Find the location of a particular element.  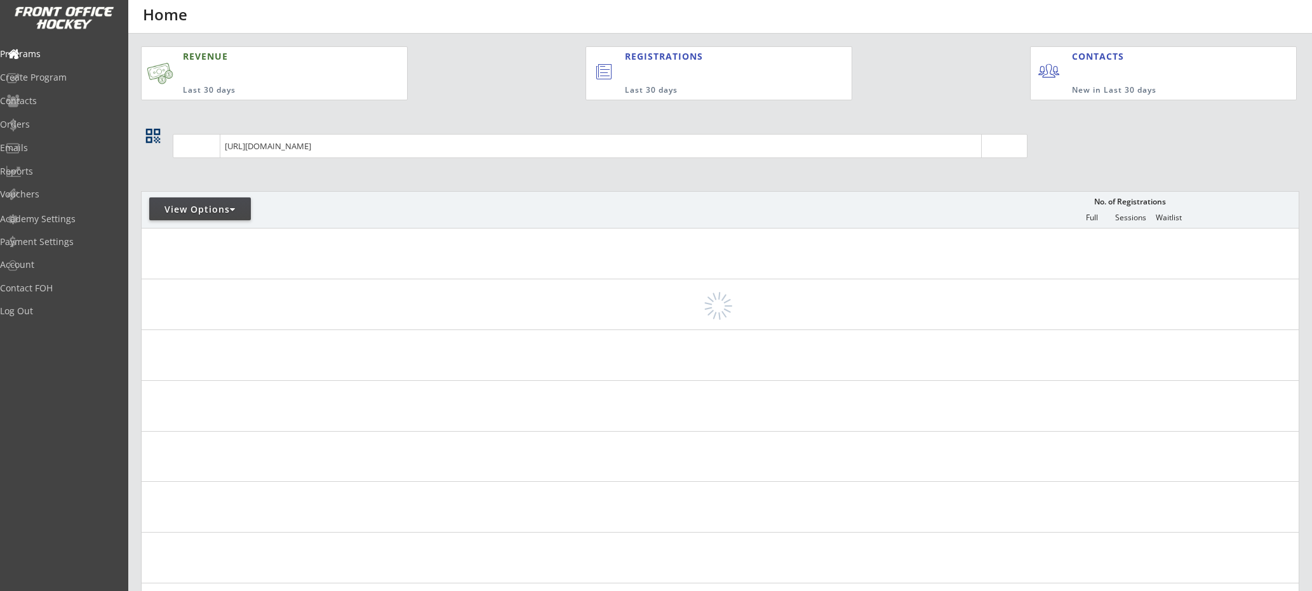

div: Sessions is located at coordinates (1131, 218).